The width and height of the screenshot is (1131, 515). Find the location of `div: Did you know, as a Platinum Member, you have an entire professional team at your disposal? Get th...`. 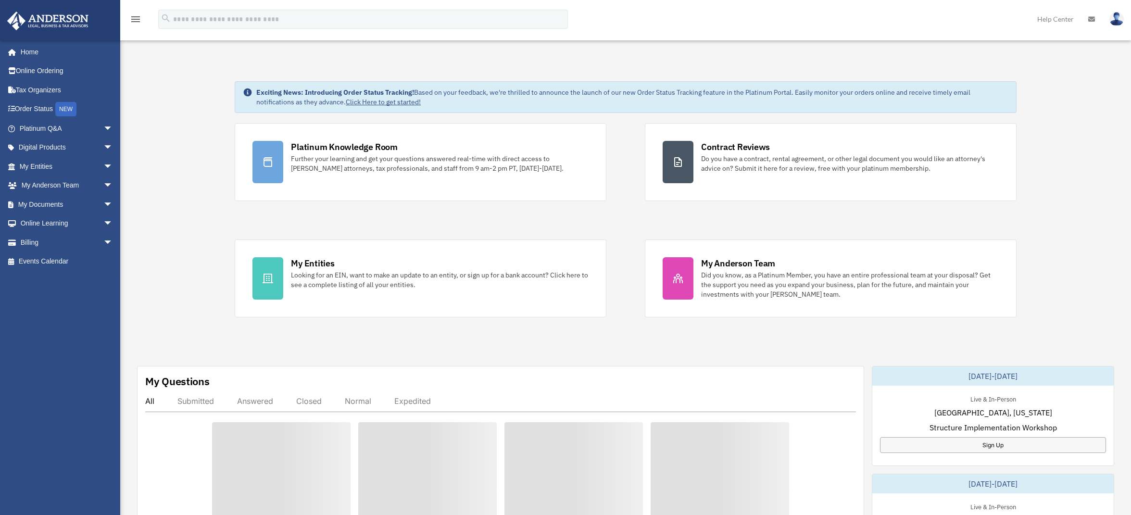

div: Did you know, as a Platinum Member, you have an entire professional team at your disposal? Get th... is located at coordinates (849, 285).